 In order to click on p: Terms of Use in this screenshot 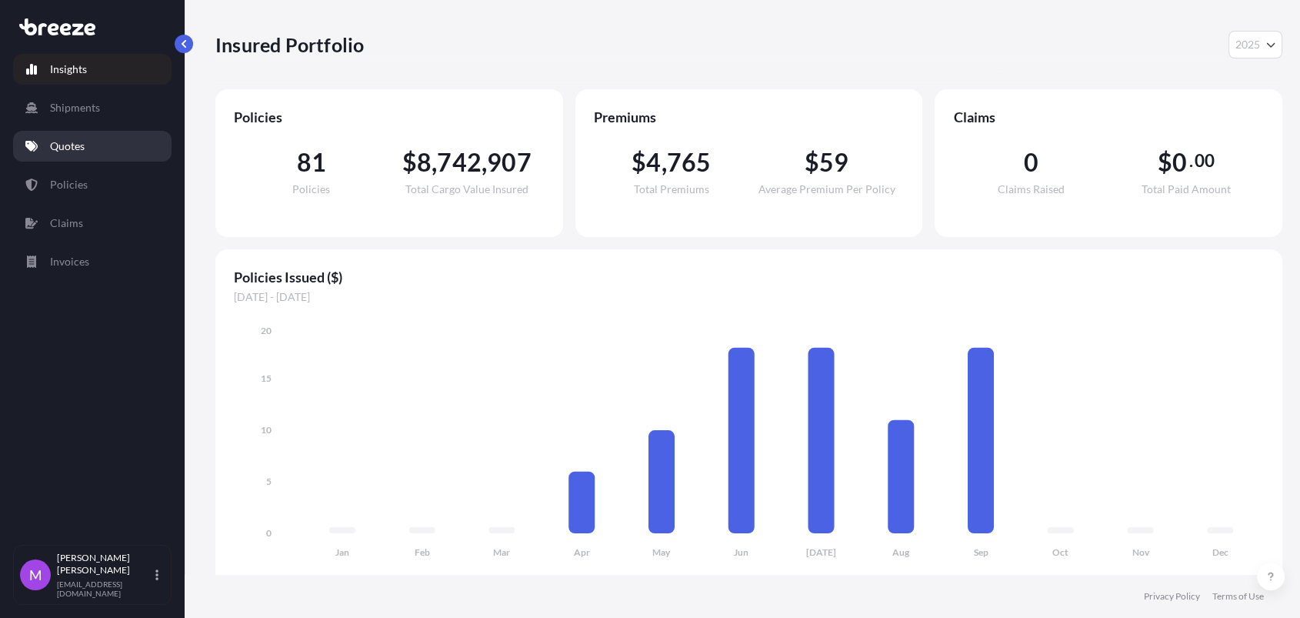, I will do `click(1238, 596)`.